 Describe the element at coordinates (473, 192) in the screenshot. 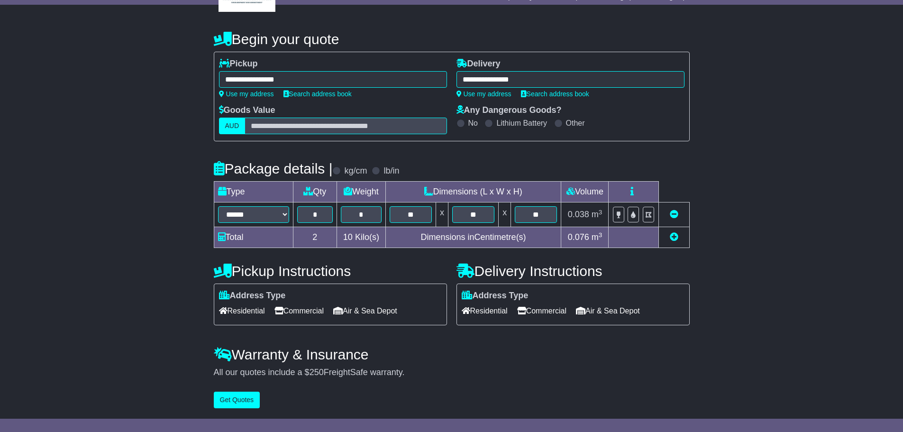

I see `td: Dimensions (L x W x H)` at that location.